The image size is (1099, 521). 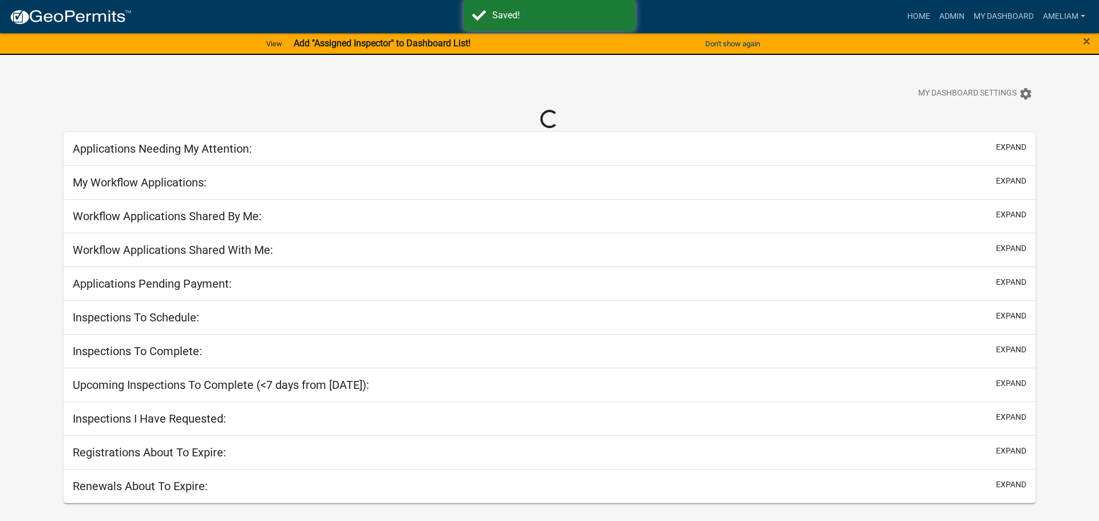 What do you see at coordinates (952, 17) in the screenshot?
I see `a: Admin` at bounding box center [952, 17].